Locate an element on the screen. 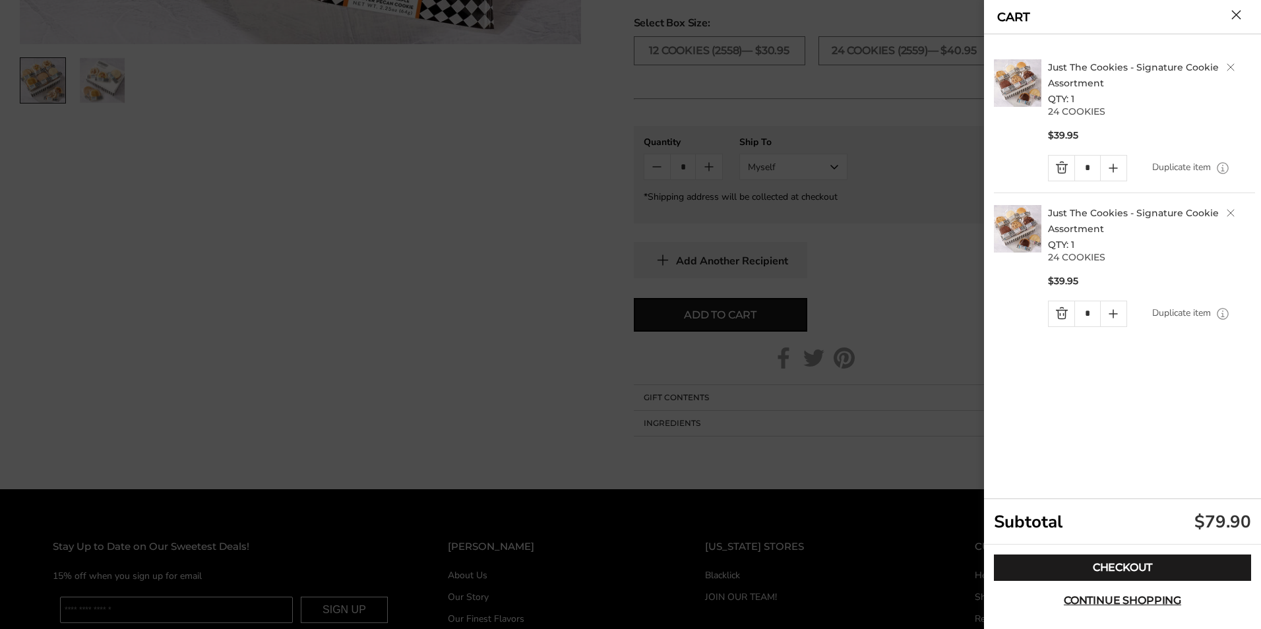  div: Subtotal is located at coordinates (1122, 522).